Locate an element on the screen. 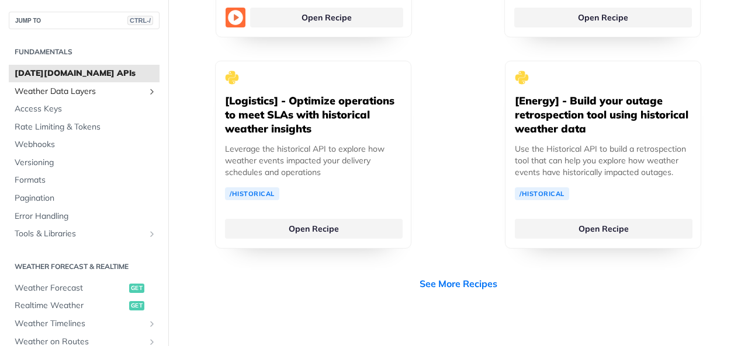  span: Rate Limiting & Tokens is located at coordinates (85, 127).